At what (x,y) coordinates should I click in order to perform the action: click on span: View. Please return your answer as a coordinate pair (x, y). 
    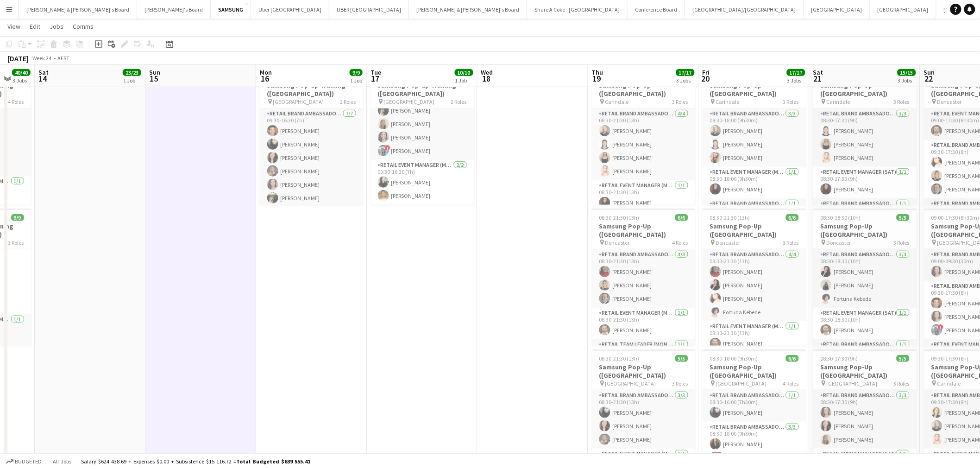
    Looking at the image, I should click on (14, 26).